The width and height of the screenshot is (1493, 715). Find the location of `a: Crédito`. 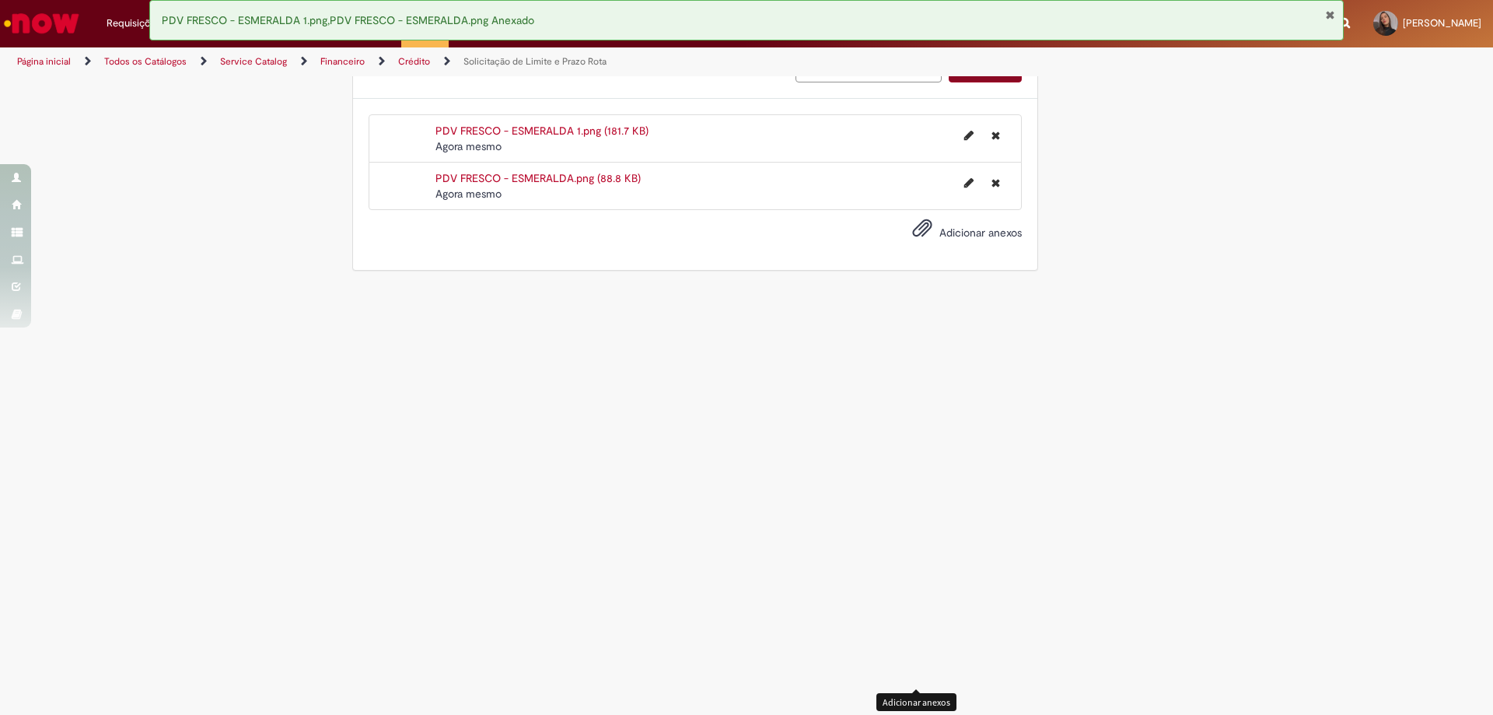

a: Crédito is located at coordinates (414, 61).